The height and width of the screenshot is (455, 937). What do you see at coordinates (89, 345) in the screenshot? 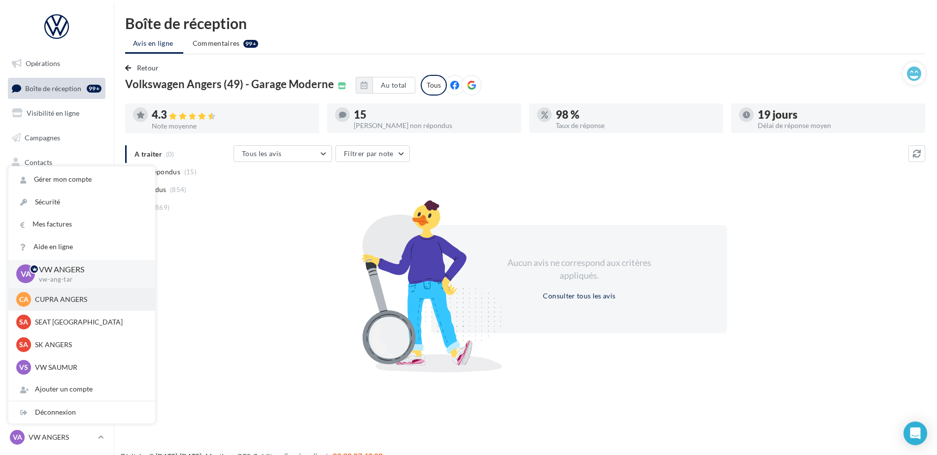
I see `p: SK ANGERS` at bounding box center [89, 345].